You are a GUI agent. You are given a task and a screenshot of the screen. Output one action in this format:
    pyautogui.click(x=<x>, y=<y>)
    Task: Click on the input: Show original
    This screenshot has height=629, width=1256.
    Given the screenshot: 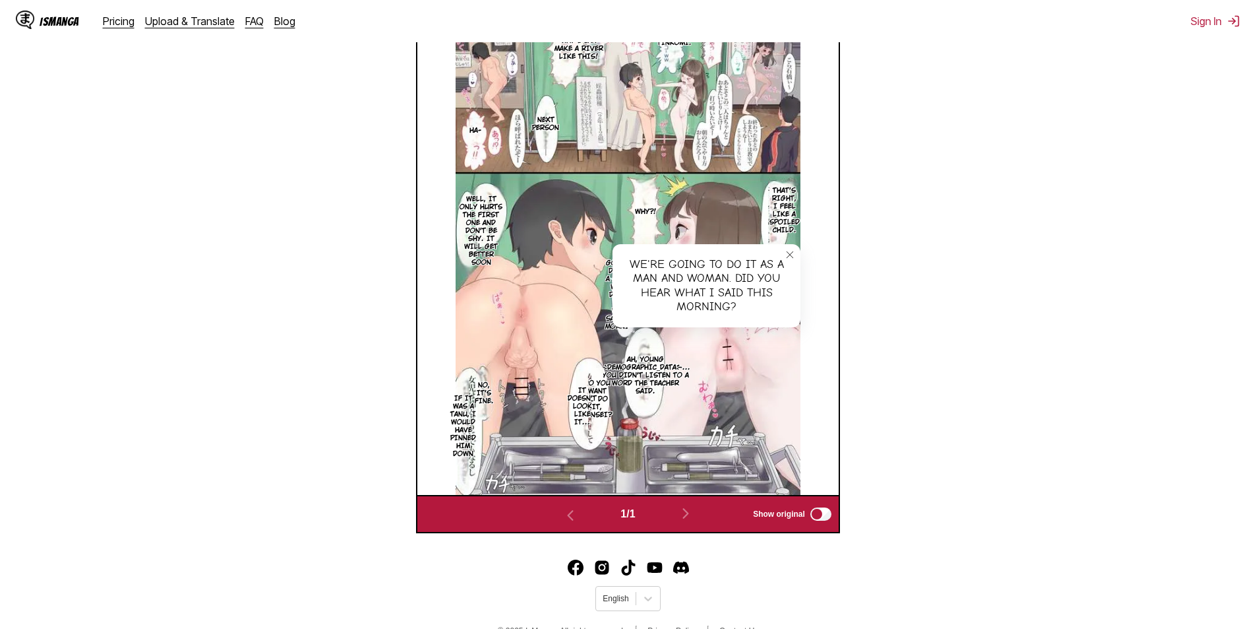 What is the action you would take?
    pyautogui.click(x=821, y=514)
    